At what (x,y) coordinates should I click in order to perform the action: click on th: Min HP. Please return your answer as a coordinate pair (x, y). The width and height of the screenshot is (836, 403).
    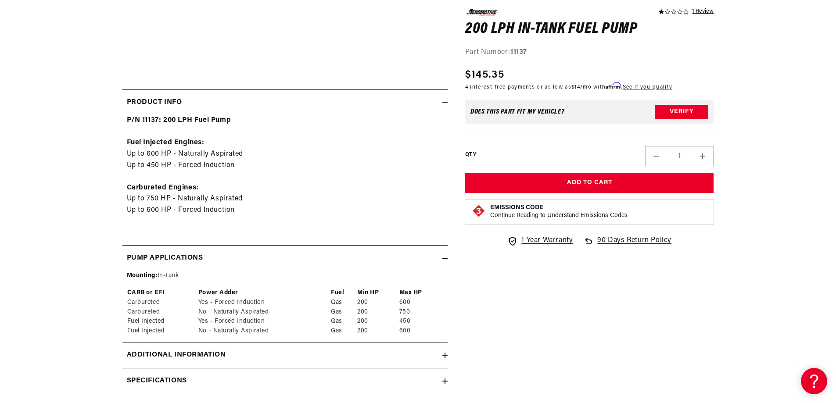
    Looking at the image, I should click on (378, 293).